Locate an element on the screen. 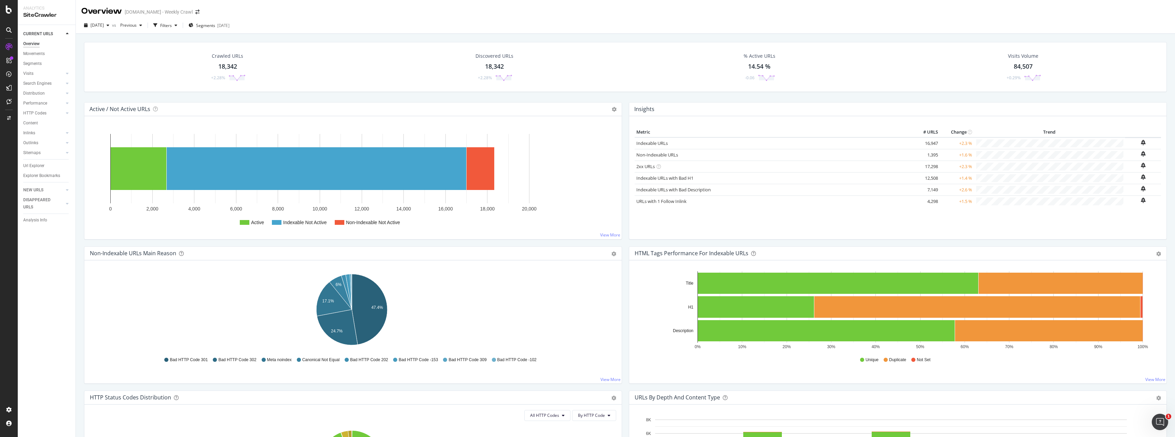 This screenshot has height=437, width=1175. text: 18,000 is located at coordinates (487, 209).